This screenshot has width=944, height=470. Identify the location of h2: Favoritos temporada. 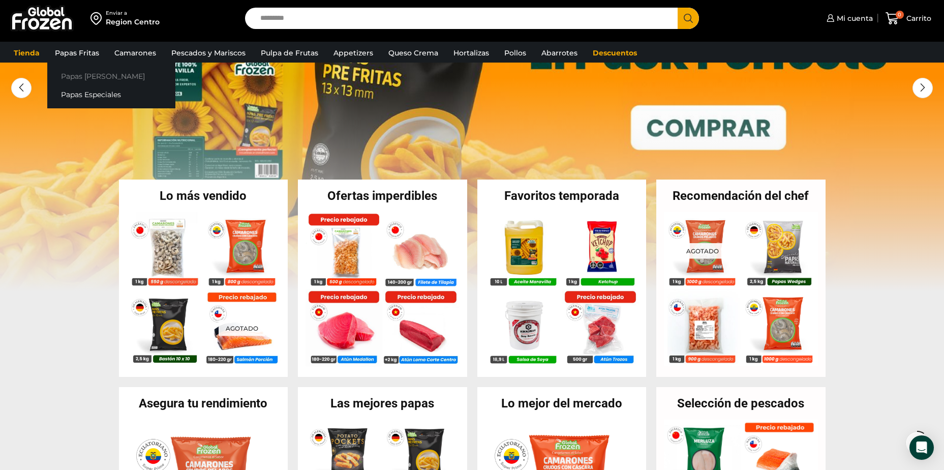
(562, 196).